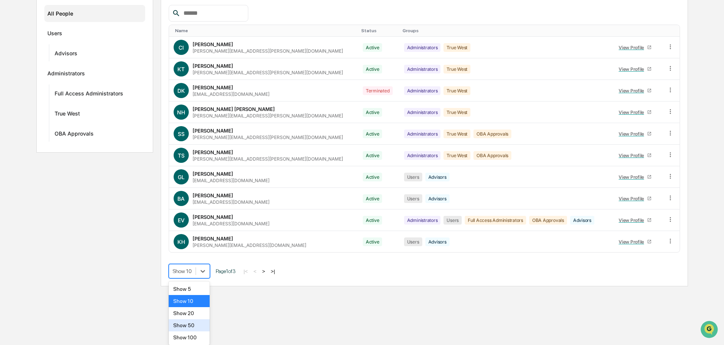 Image resolution: width=724 pixels, height=345 pixels. Describe the element at coordinates (189, 301) in the screenshot. I see `div: Show 10` at that location.